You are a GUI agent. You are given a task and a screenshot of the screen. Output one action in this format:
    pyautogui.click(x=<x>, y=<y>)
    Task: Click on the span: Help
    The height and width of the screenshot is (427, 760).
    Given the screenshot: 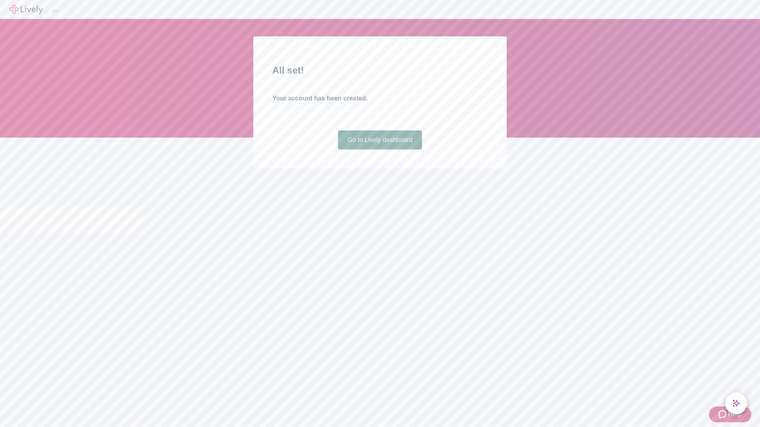 What is the action you would take?
    pyautogui.click(x=734, y=415)
    